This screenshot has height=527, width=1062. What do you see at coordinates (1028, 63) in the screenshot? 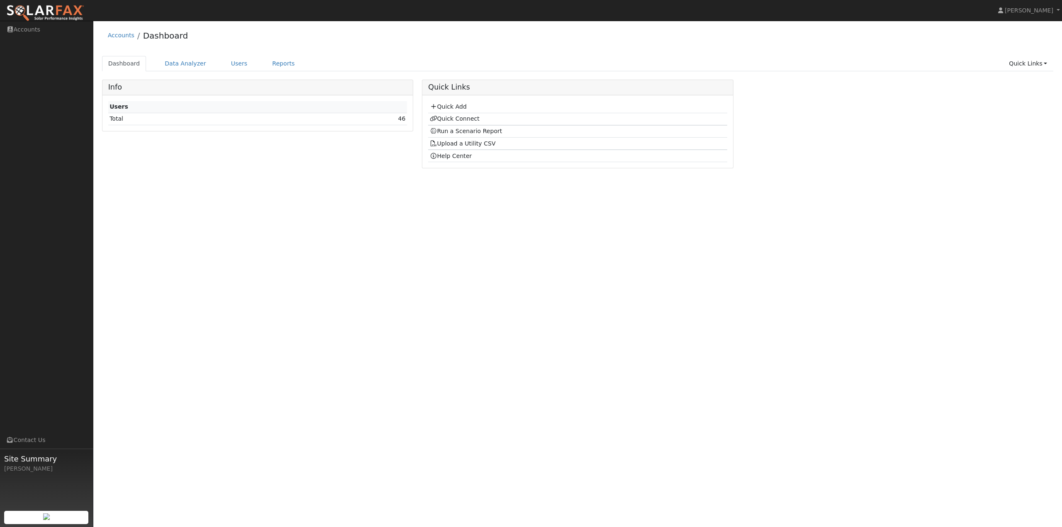
I see `a: Quick Links` at bounding box center [1028, 63].